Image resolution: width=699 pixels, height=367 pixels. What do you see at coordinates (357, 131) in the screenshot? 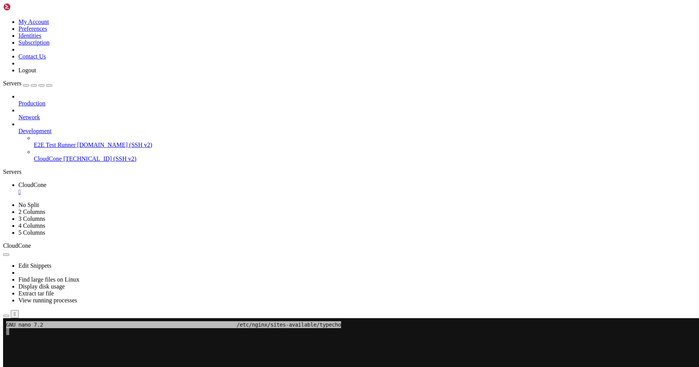
I see `a: Development` at bounding box center [357, 131].